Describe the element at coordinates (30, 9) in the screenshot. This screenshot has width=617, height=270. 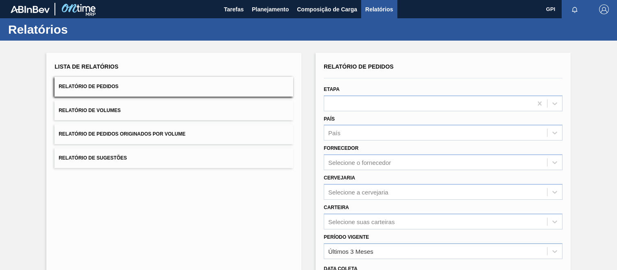
I see `img: TNhmsLtSVTkK8tSr43FrP2fwEKptu5GPRR3wAAAABJRU5ErkJggg==` at that location.